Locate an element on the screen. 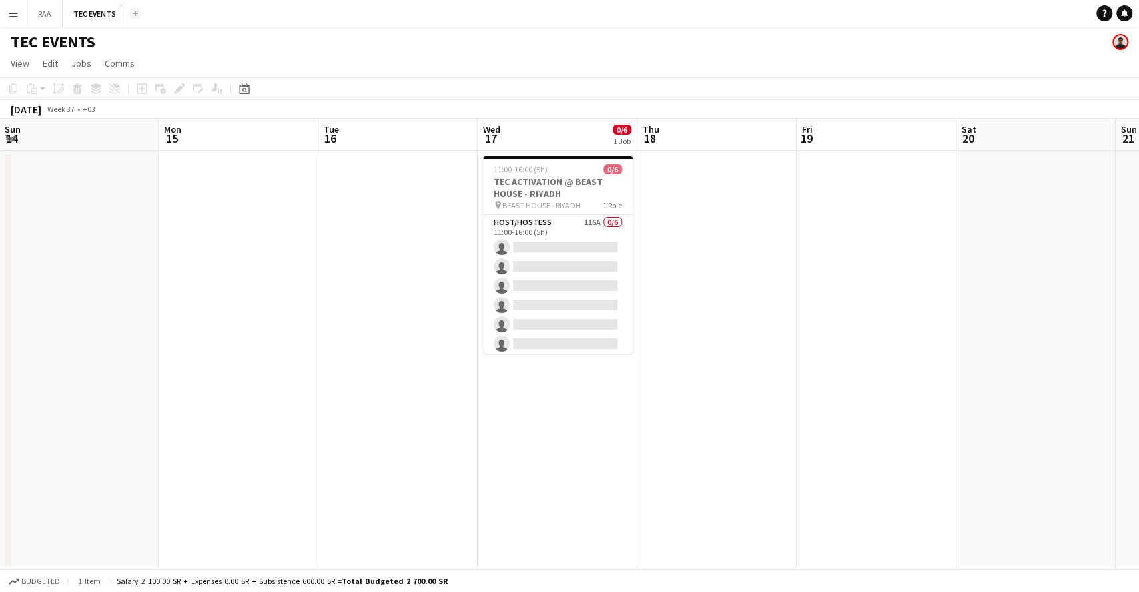 This screenshot has height=592, width=1139. div: 11:00-16:00 (5h)0/6TEC ACTIVATION @ BEAST HOUSE - RIYADH BEAST HOUSE - RIYADH1 RoleHost/Hostess11... is located at coordinates (558, 255).